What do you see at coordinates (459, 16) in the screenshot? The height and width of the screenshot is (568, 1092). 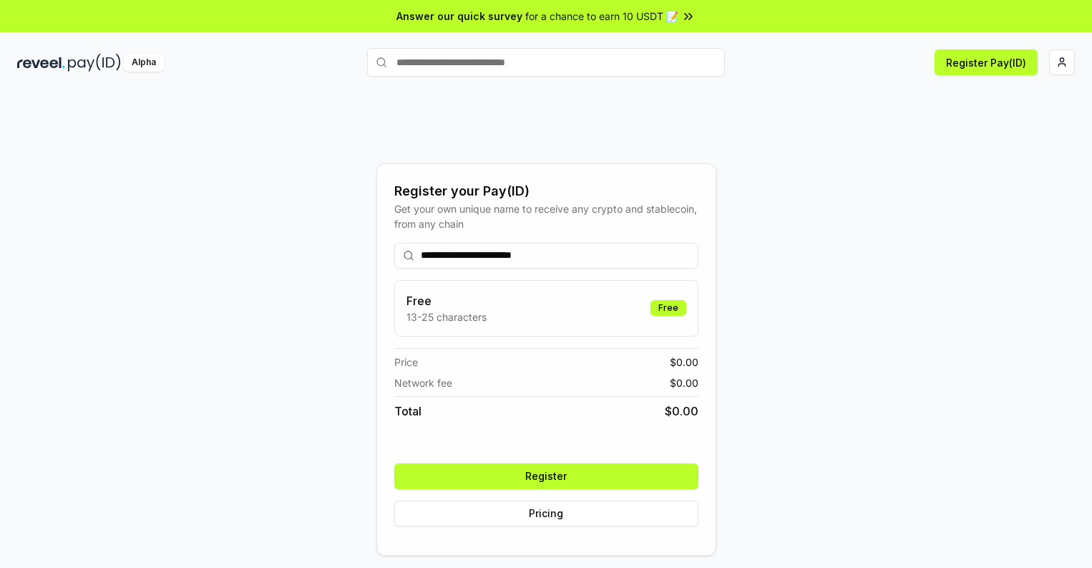 I see `span: Answer our quick survey` at bounding box center [459, 16].